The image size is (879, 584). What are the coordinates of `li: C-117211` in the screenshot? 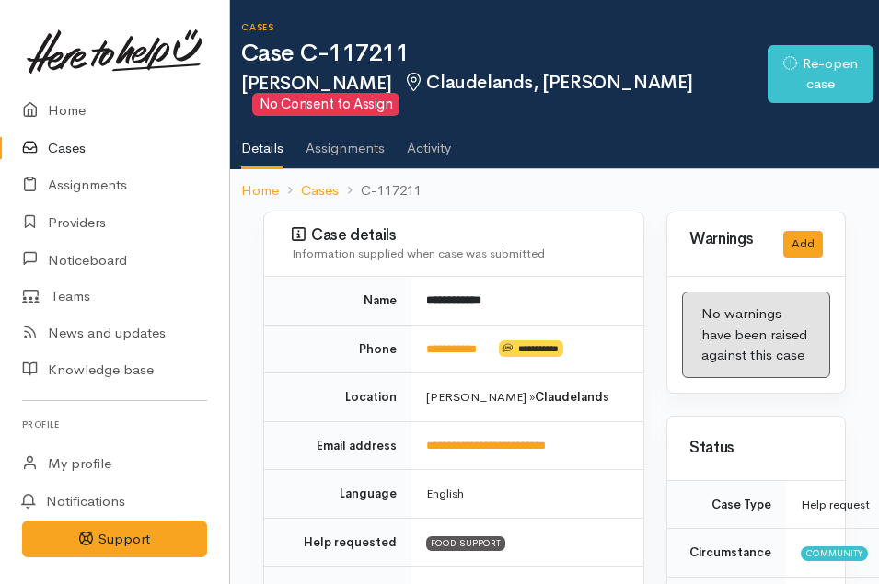 It's located at (380, 191).